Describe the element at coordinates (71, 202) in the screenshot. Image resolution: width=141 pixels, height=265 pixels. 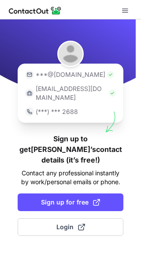
I see `span: Sign up for free` at that location.